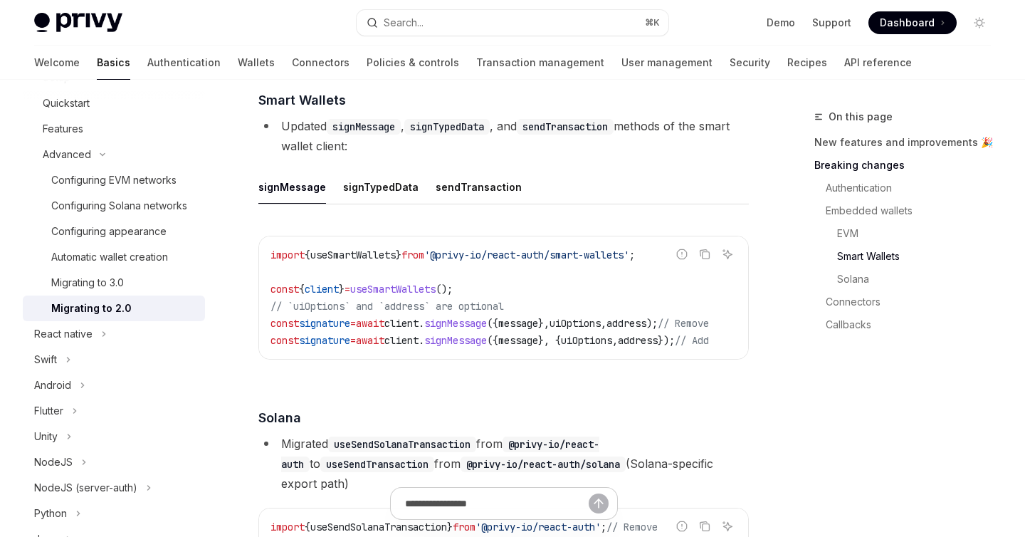 The image size is (1025, 537). I want to click on a: API reference, so click(878, 63).